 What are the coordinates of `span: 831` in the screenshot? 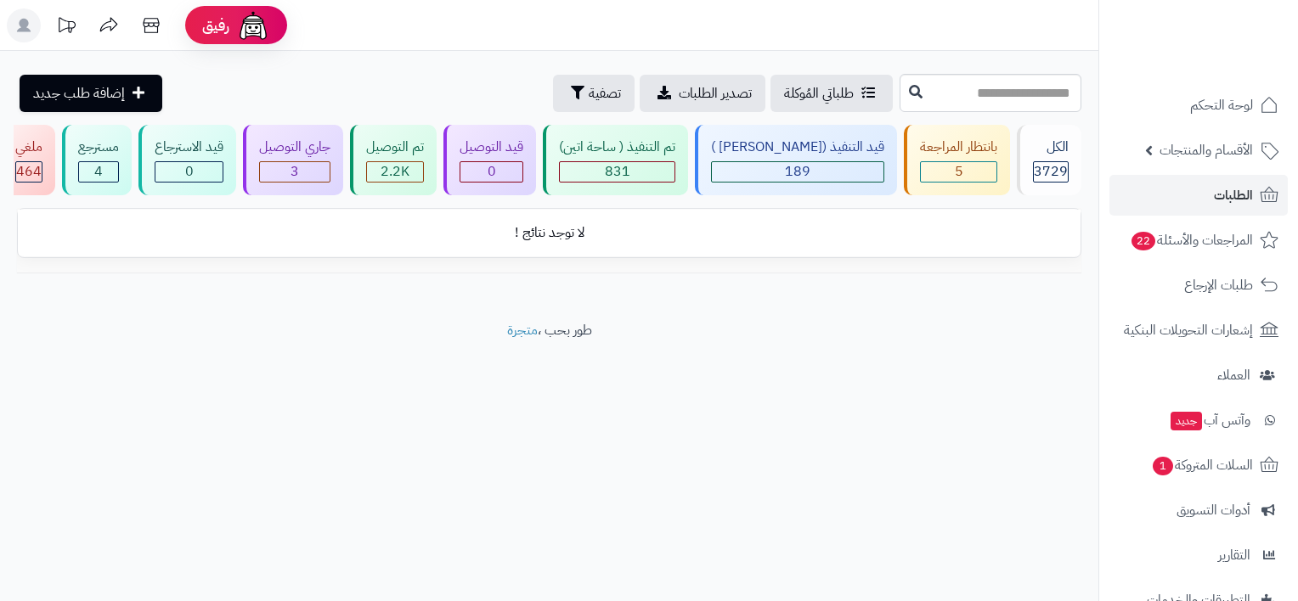 It's located at (617, 172).